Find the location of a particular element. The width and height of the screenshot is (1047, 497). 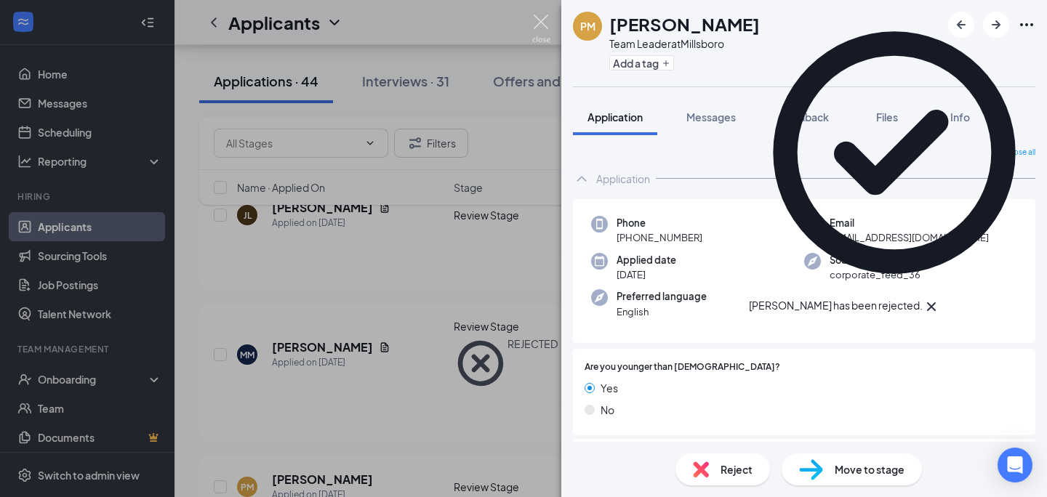

span: Yes is located at coordinates (609, 388).